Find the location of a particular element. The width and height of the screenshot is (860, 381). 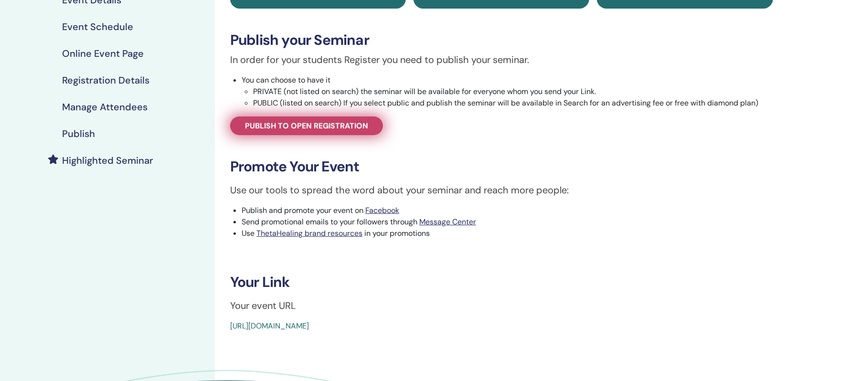

a: ThetaHealing brand resources is located at coordinates (310, 233).